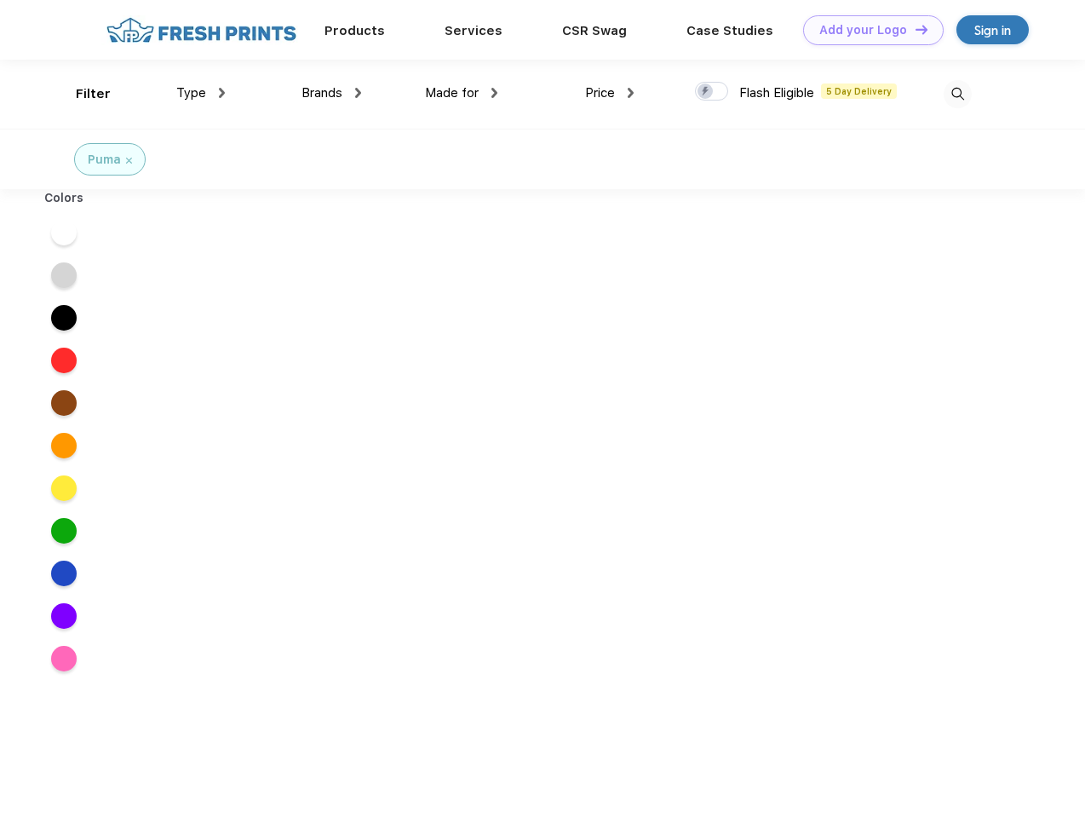 The width and height of the screenshot is (1085, 818). Describe the element at coordinates (322, 93) in the screenshot. I see `span: Brands` at that location.